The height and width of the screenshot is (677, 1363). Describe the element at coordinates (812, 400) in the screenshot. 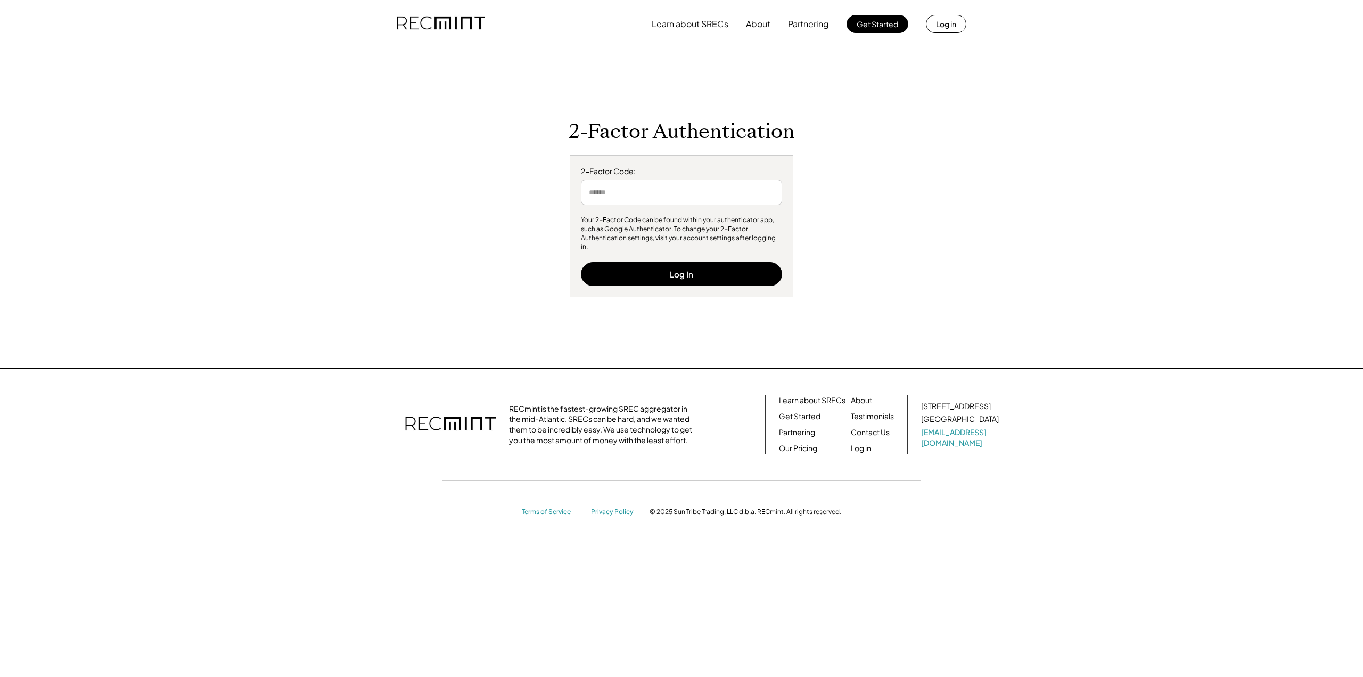

I see `a: Learn about SRECs` at that location.